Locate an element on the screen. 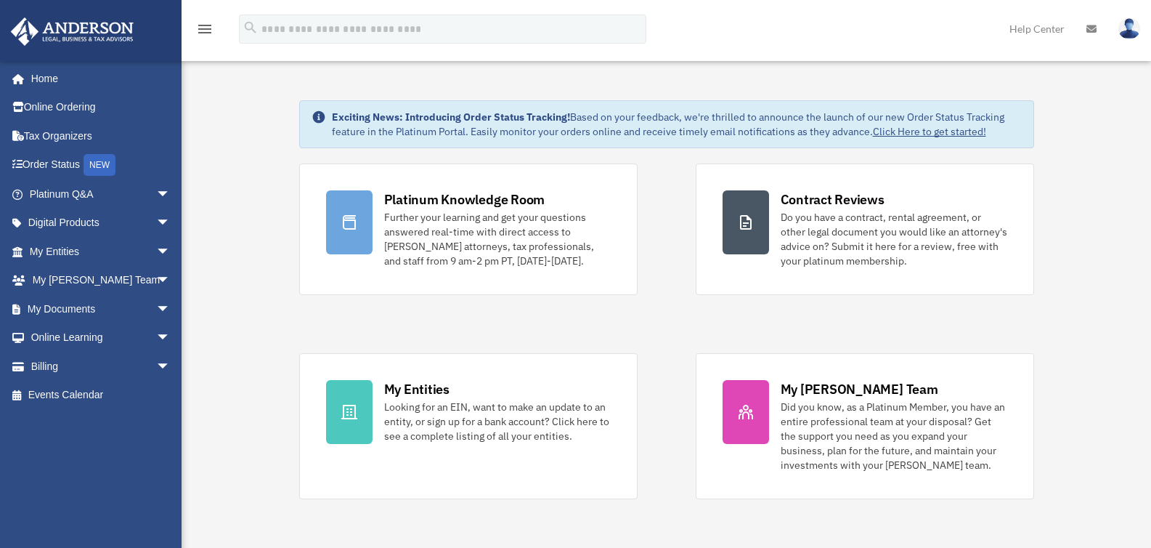  a: Platinum Knowledge Room Further your learning and get your questions answered real-time with dire... is located at coordinates (468, 229).